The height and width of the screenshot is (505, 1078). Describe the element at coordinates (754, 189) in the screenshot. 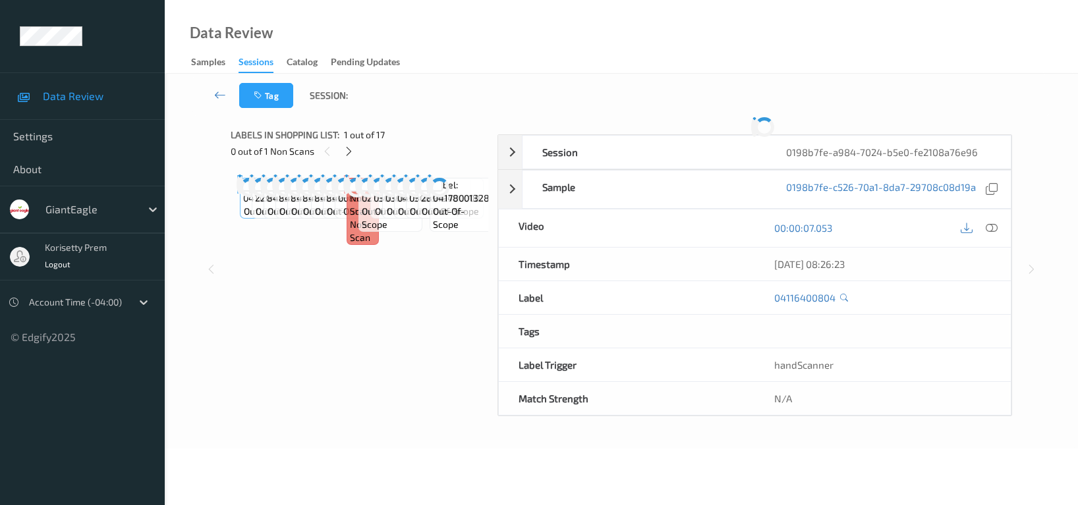

I see `div: Sample0198b7fe-c526-70a1-8da7-29708c08d19a` at that location.